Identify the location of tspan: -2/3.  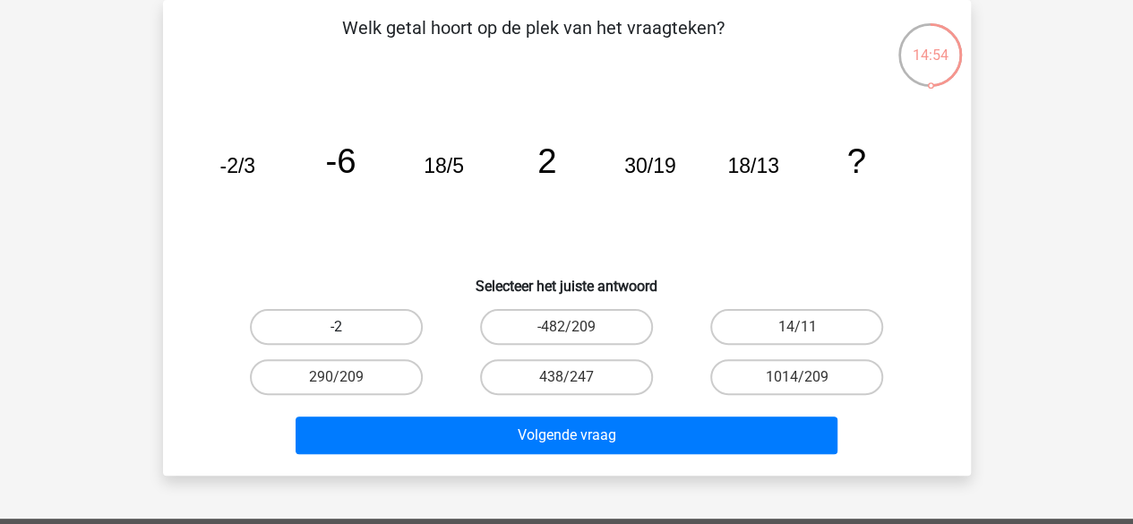
(237, 166).